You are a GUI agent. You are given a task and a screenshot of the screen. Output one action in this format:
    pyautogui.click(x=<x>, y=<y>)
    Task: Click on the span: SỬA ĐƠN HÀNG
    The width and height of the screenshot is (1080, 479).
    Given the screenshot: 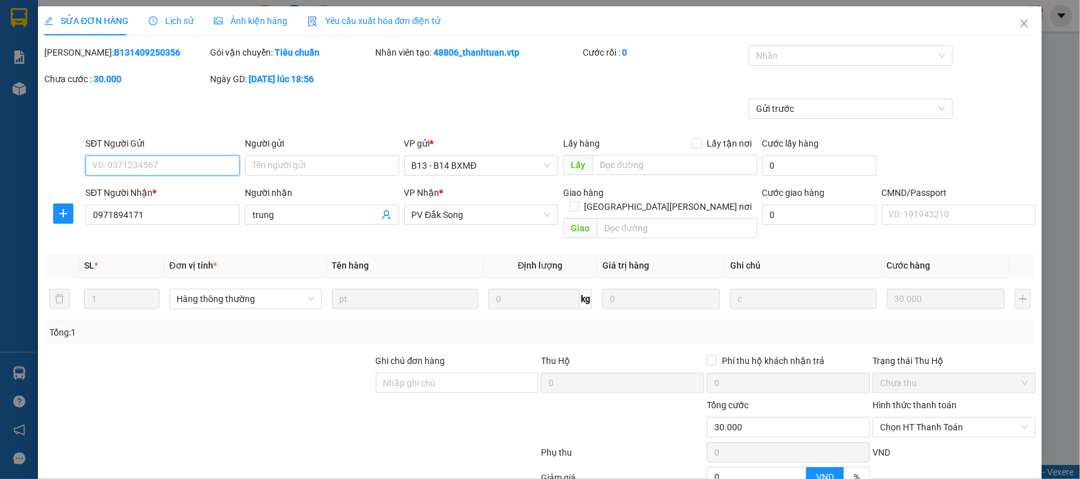 What is the action you would take?
    pyautogui.click(x=86, y=21)
    